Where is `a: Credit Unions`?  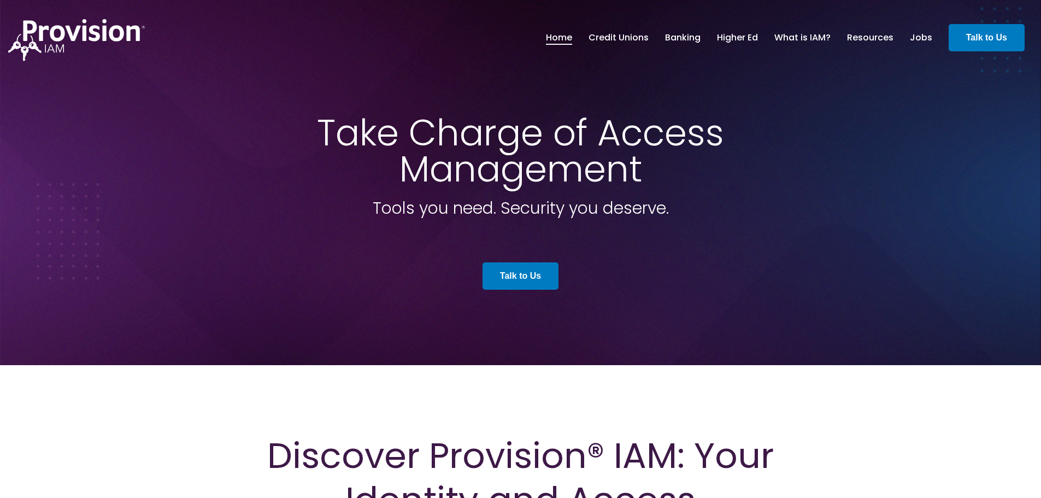
a: Credit Unions is located at coordinates (618, 38).